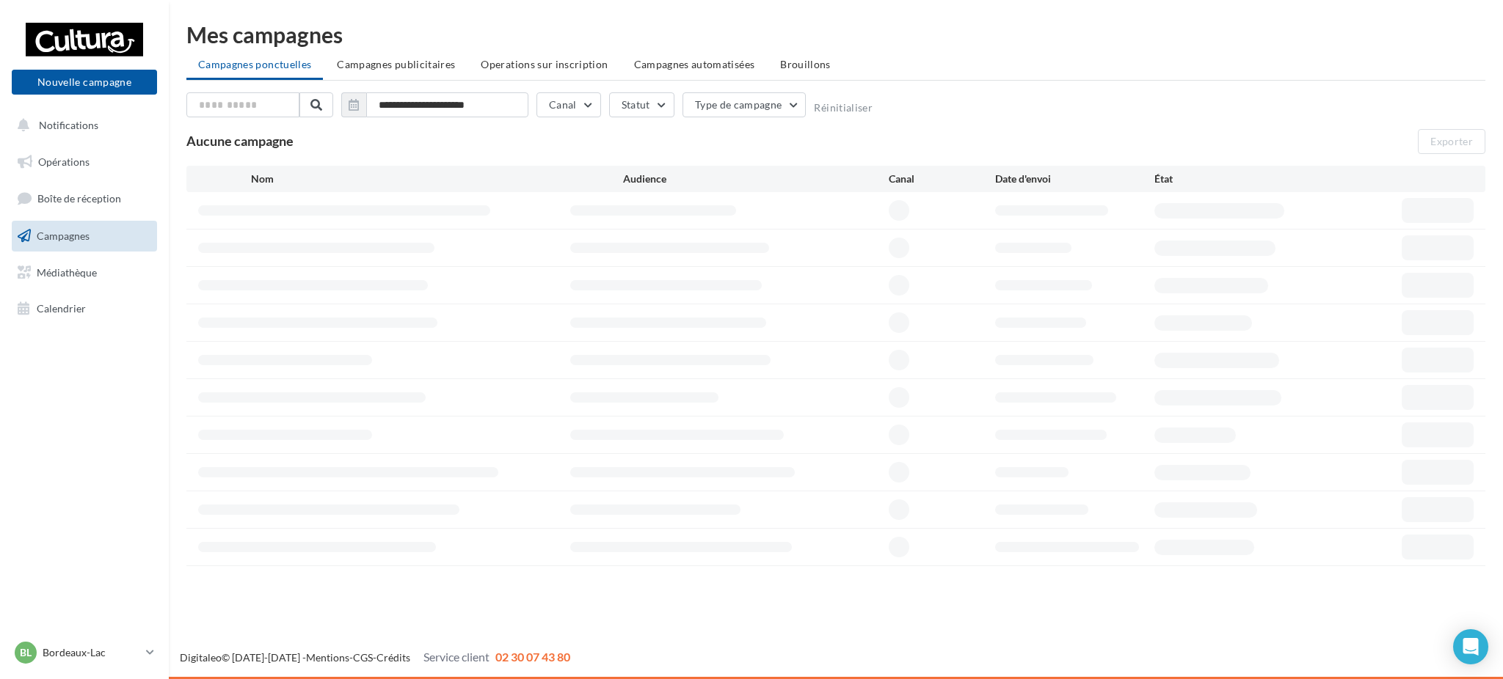 This screenshot has width=1503, height=679. Describe the element at coordinates (805, 64) in the screenshot. I see `span: Brouillons` at that location.